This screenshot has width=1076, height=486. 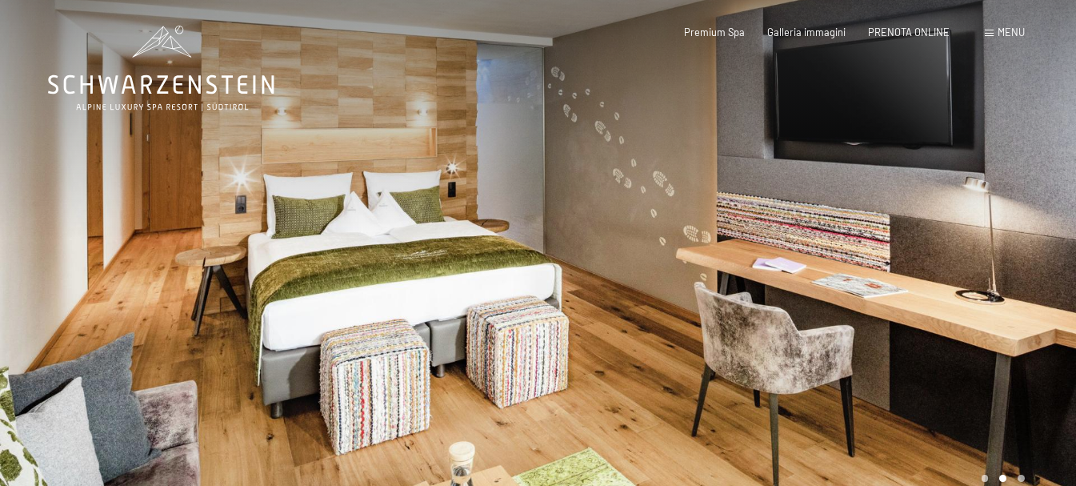 I want to click on span: PRENOTA ONLINE, so click(x=909, y=32).